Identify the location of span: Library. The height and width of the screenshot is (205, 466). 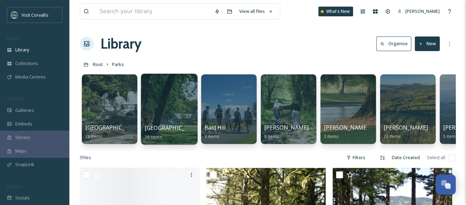
(22, 50).